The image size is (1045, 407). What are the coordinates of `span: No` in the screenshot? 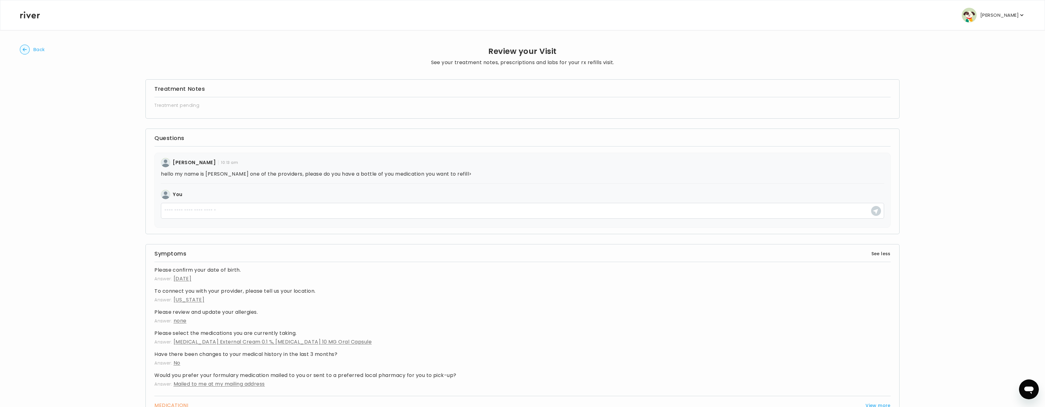 It's located at (177, 362).